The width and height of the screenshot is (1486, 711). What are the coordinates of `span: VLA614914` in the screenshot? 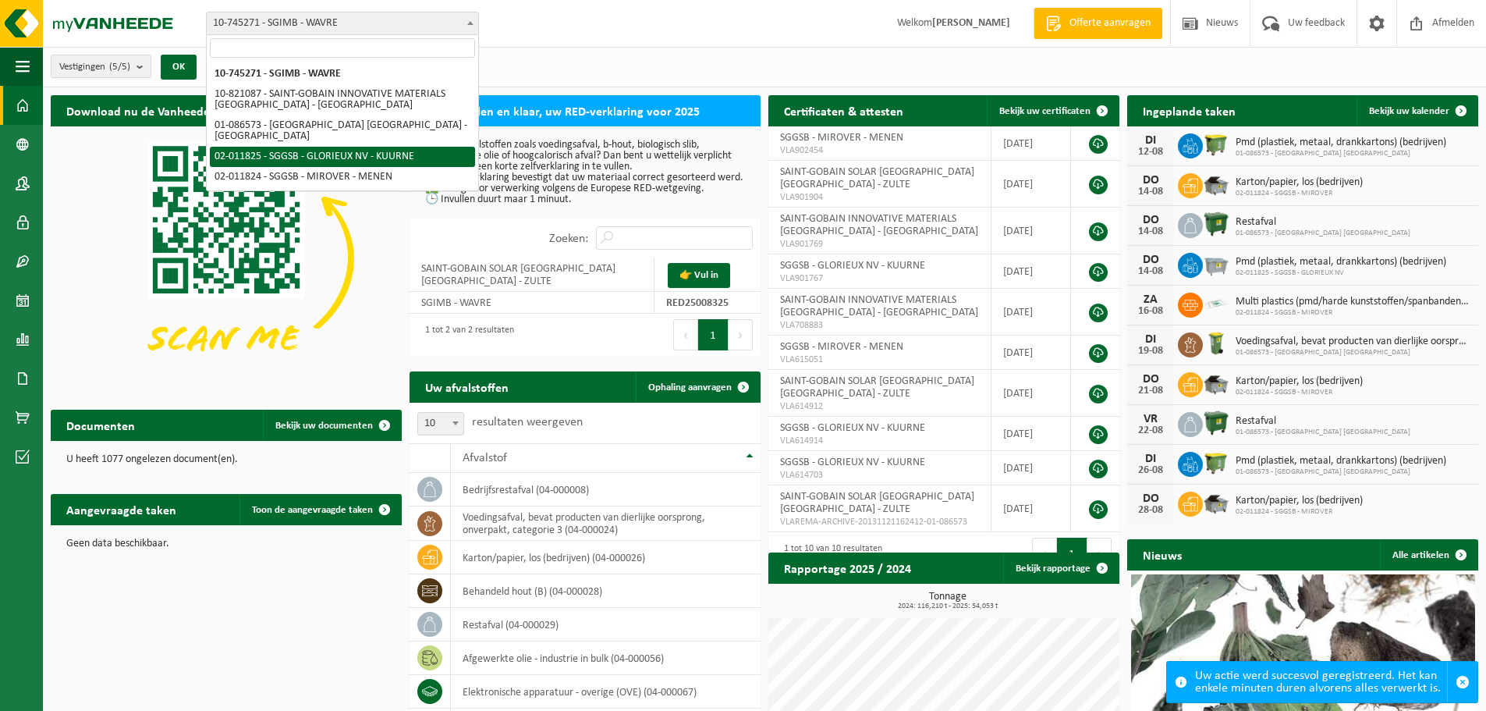 It's located at (879, 441).